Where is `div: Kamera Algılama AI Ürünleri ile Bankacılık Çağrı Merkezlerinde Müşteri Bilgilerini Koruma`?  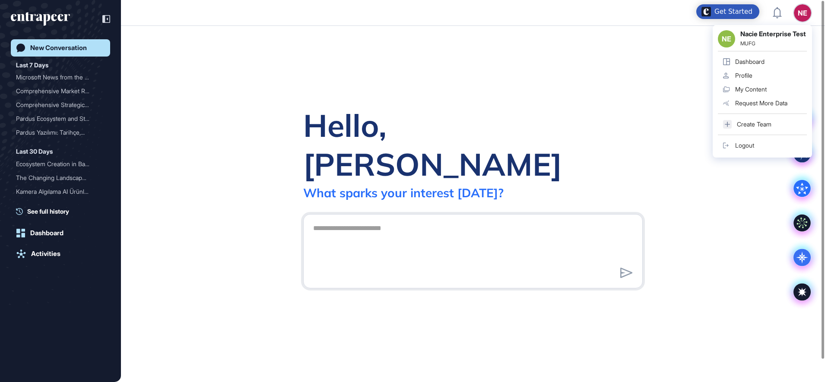
div: Kamera Algılama AI Ürünleri ile Bankacılık Çağrı Merkezlerinde Müşteri Bilgilerini Koruma is located at coordinates (61, 192).